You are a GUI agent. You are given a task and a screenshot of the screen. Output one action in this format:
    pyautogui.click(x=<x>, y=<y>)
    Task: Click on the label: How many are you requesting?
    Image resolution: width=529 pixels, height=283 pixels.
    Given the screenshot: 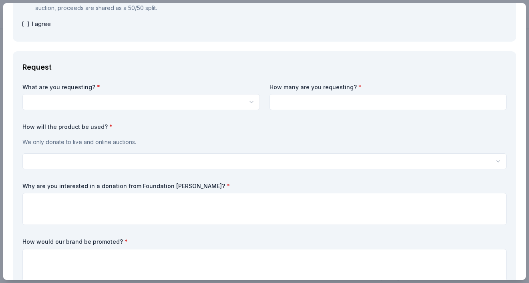 What is the action you would take?
    pyautogui.click(x=388, y=87)
    